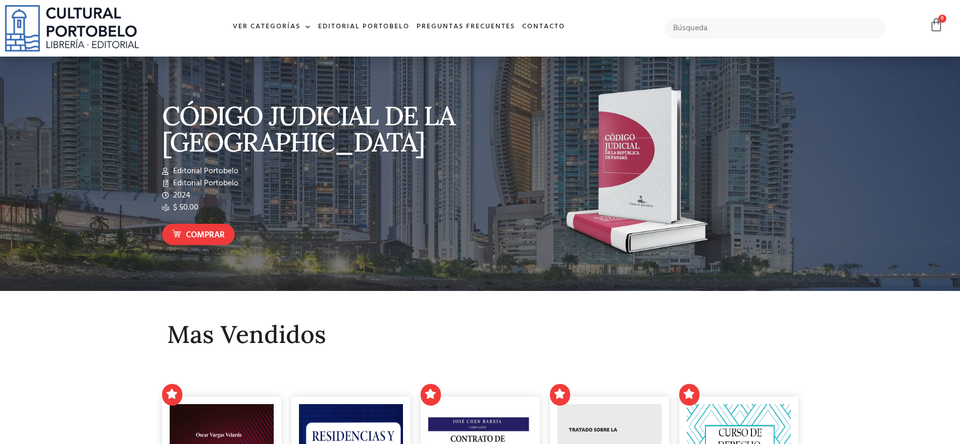  Describe the element at coordinates (466, 27) in the screenshot. I see `a: Preguntas frecuentes` at that location.